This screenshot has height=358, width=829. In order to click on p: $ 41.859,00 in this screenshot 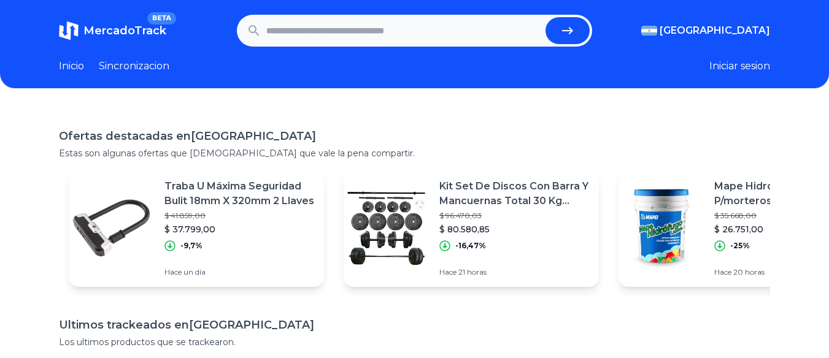, I will do `click(239, 216)`.